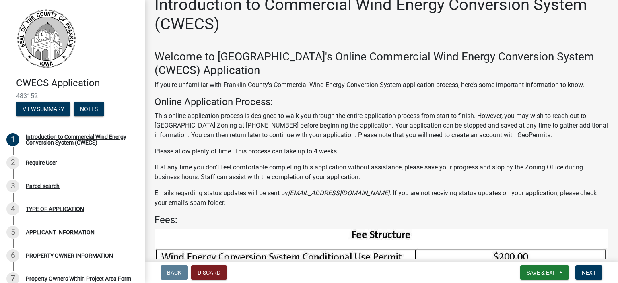  I want to click on p: Emails regarding status updates will be sent by . If you are not receiving status updates on your..., so click(381, 198).